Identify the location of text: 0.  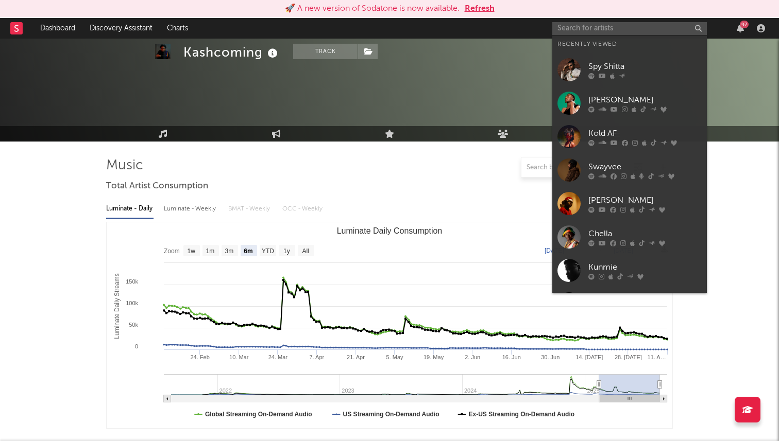
(136, 347).